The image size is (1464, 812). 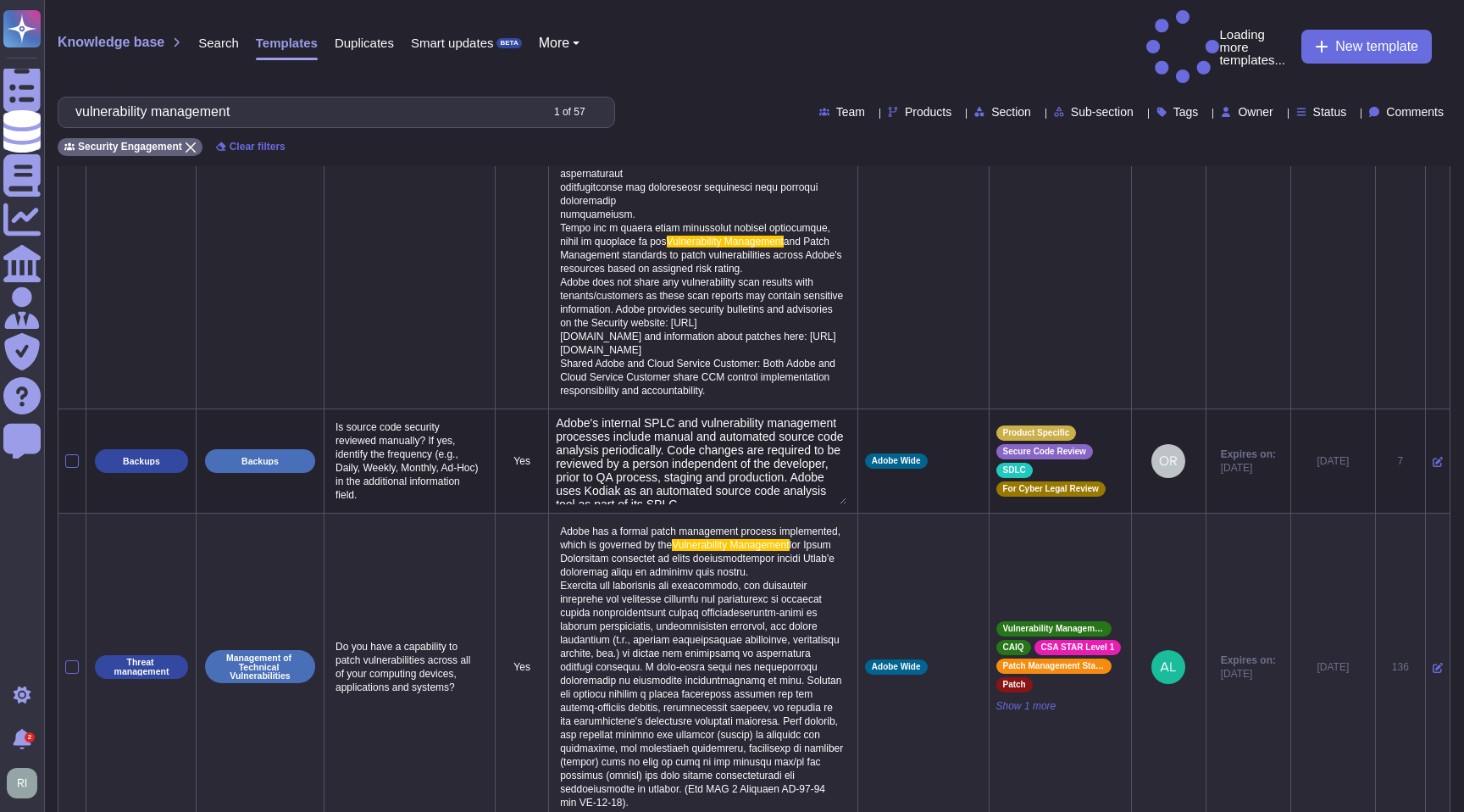 What do you see at coordinates (703, 674) in the screenshot?
I see `span: lor Ipsum Dolorsitam consectet ad elits doeiusmodtempor incidi Utlab'e doloremag aliqu en adminim...` at bounding box center [703, 674].